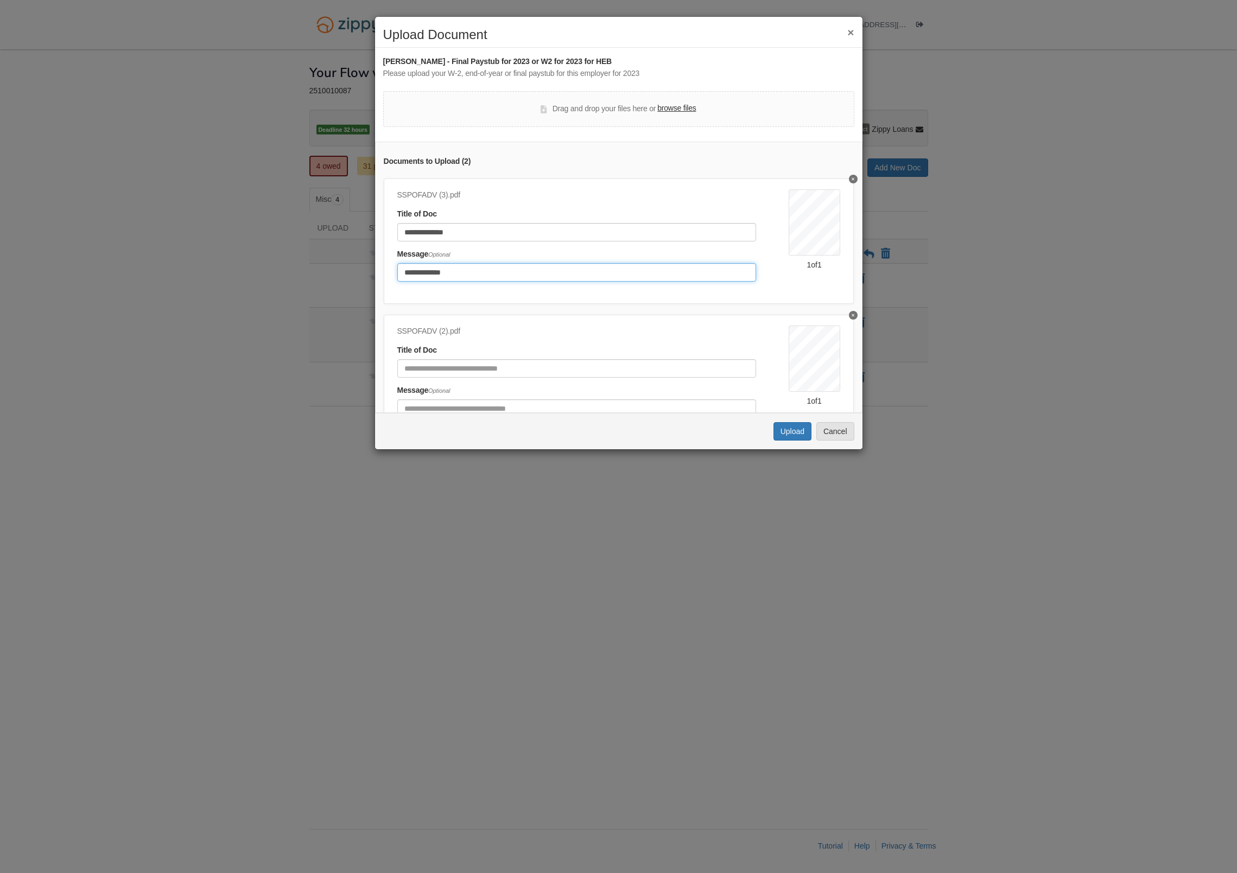 The image size is (1237, 873). I want to click on button: Delete end of year 23, so click(853, 179).